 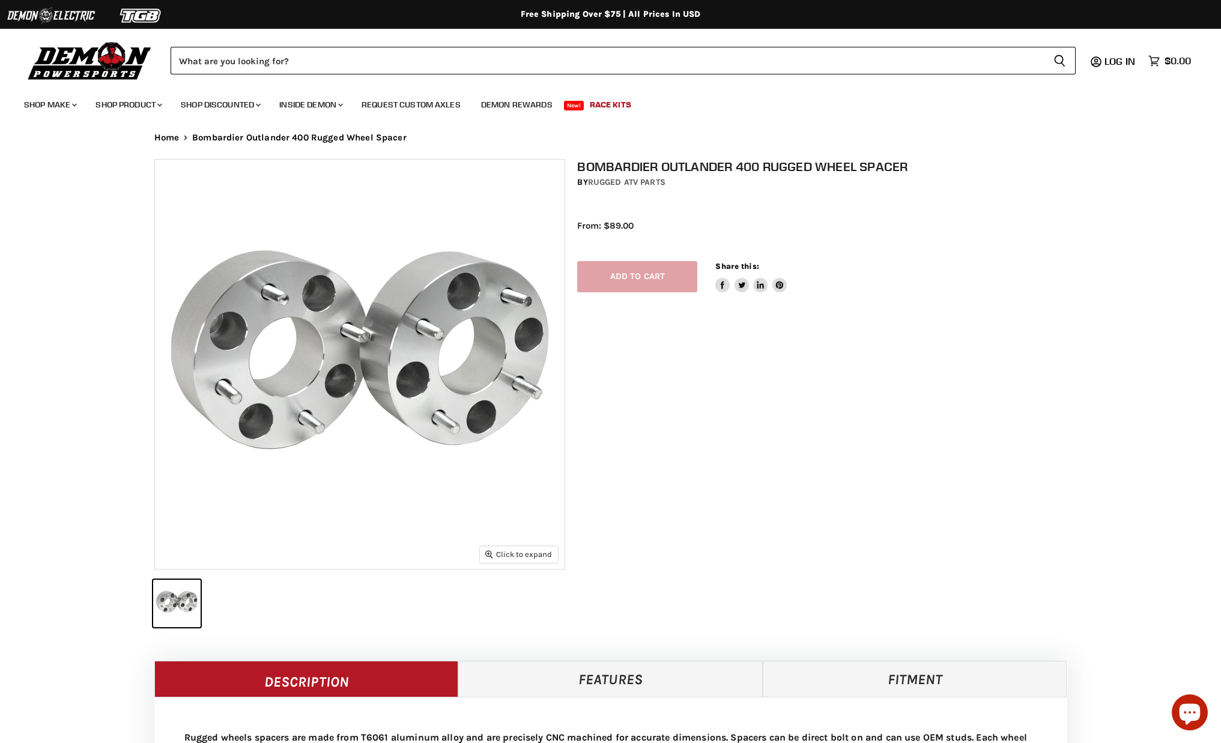 I want to click on img: Demon Electric Logo 2, so click(x=51, y=16).